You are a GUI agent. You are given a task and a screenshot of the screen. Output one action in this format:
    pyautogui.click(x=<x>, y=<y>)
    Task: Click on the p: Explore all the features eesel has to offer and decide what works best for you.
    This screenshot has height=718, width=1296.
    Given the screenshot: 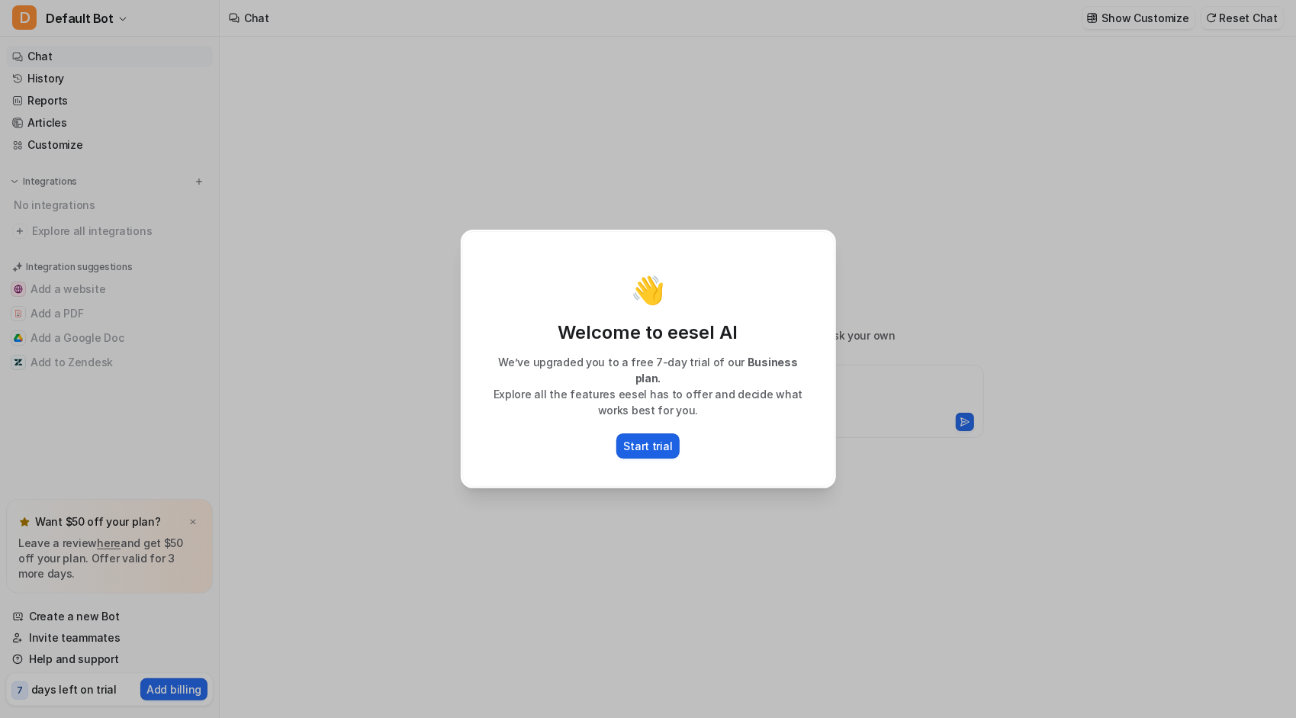 What is the action you would take?
    pyautogui.click(x=648, y=402)
    